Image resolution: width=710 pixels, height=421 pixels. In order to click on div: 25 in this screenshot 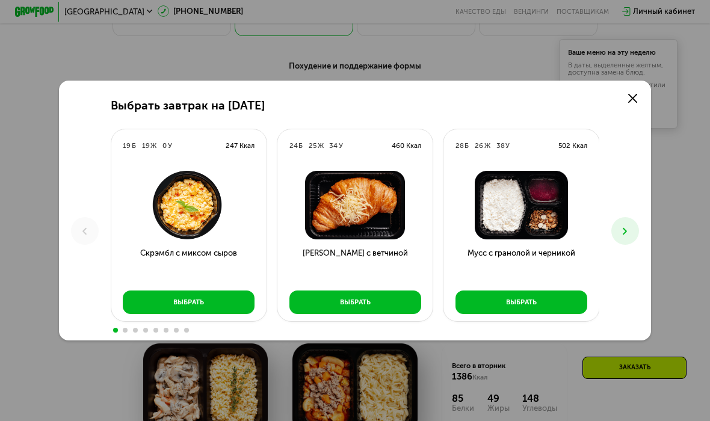, I will do `click(312, 146)`.